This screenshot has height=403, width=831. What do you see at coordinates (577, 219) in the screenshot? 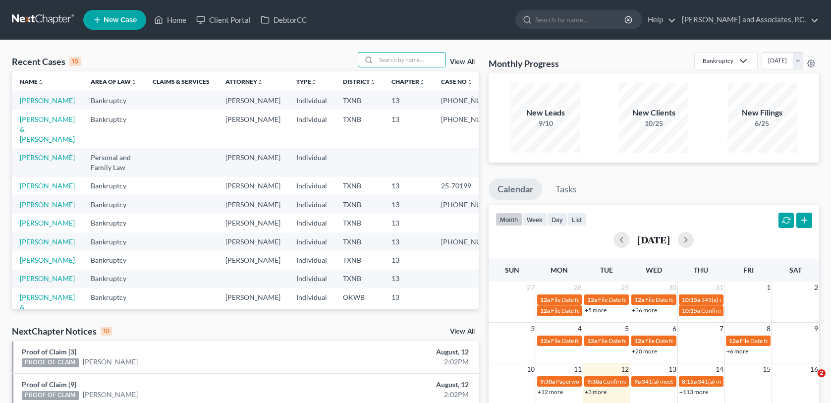
I see `button: list` at bounding box center [577, 219].